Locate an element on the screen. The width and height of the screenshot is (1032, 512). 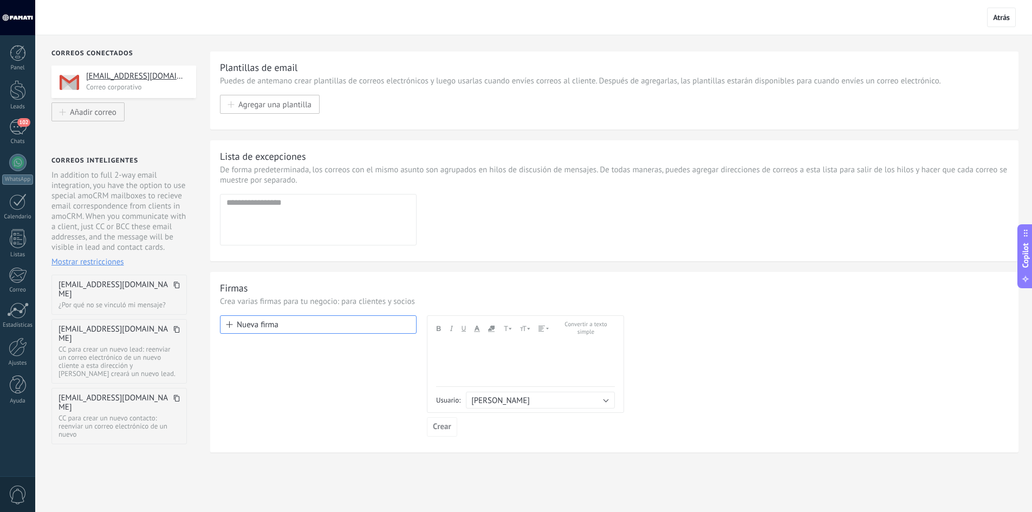
span: Usuario: is located at coordinates (448, 400).